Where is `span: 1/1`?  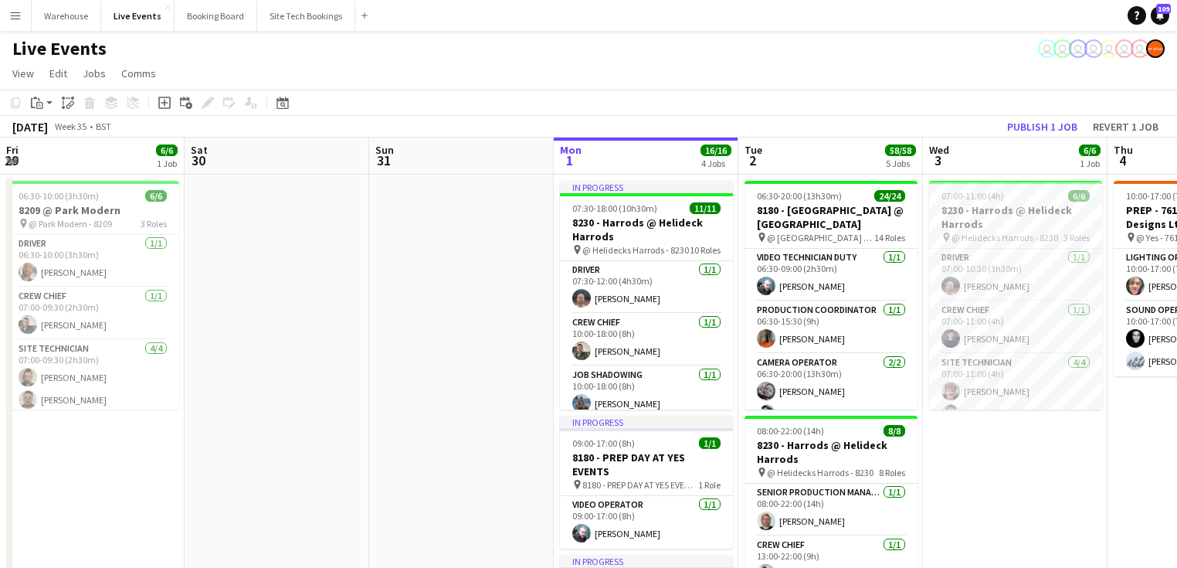
span: 1/1 is located at coordinates (710, 443).